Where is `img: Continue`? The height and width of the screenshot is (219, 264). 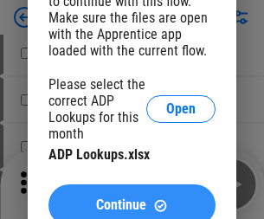
img: Continue is located at coordinates (160, 205).